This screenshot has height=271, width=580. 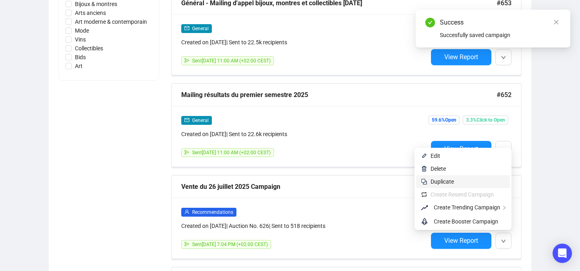 What do you see at coordinates (467, 207) in the screenshot?
I see `span: Create Trending Campaign` at bounding box center [467, 207].